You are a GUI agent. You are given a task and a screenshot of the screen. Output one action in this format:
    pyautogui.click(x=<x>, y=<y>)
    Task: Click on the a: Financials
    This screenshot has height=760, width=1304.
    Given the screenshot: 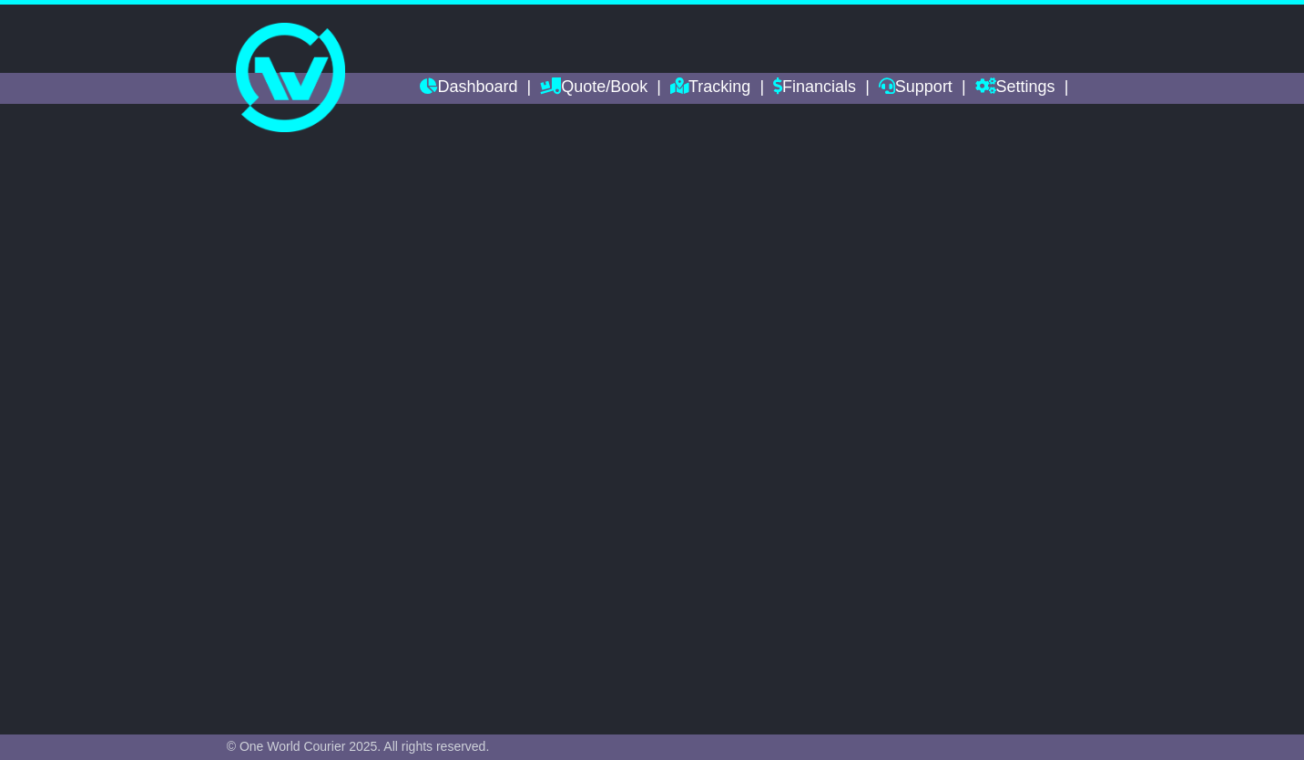 What is the action you would take?
    pyautogui.click(x=814, y=88)
    